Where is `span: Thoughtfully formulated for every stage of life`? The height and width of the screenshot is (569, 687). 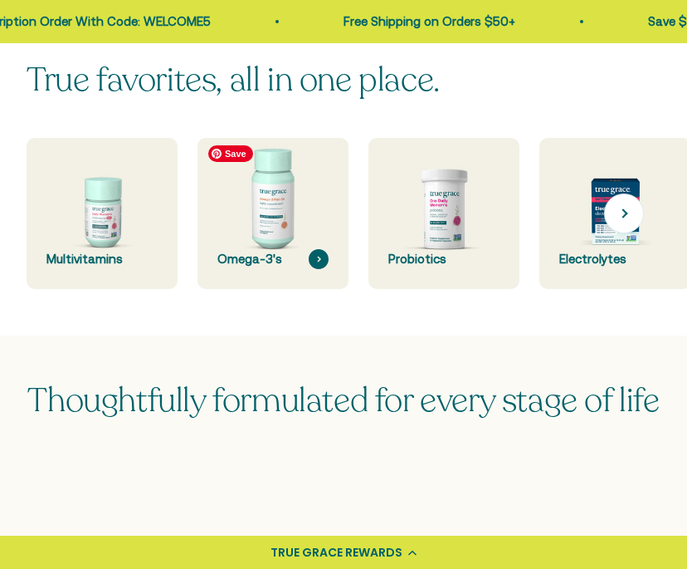 span: Thoughtfully formulated for every stage of life is located at coordinates (343, 400).